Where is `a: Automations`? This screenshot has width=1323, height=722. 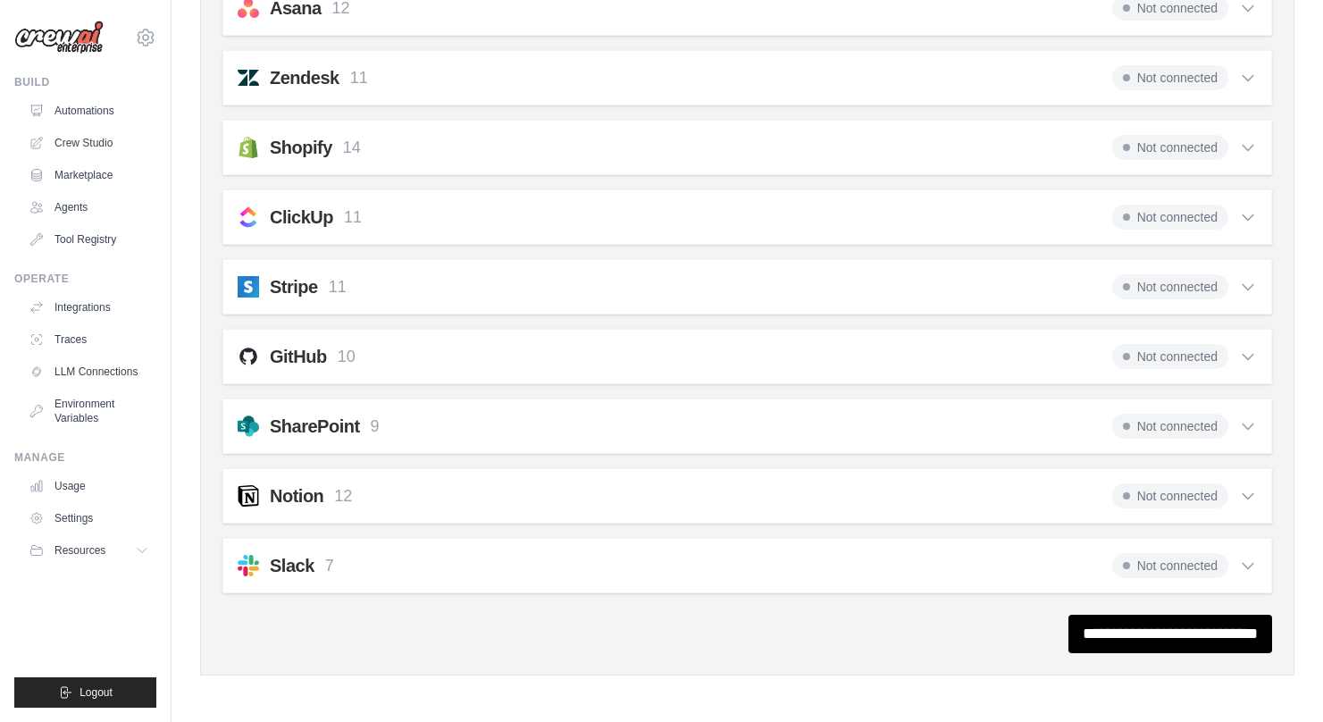
a: Automations is located at coordinates (88, 111).